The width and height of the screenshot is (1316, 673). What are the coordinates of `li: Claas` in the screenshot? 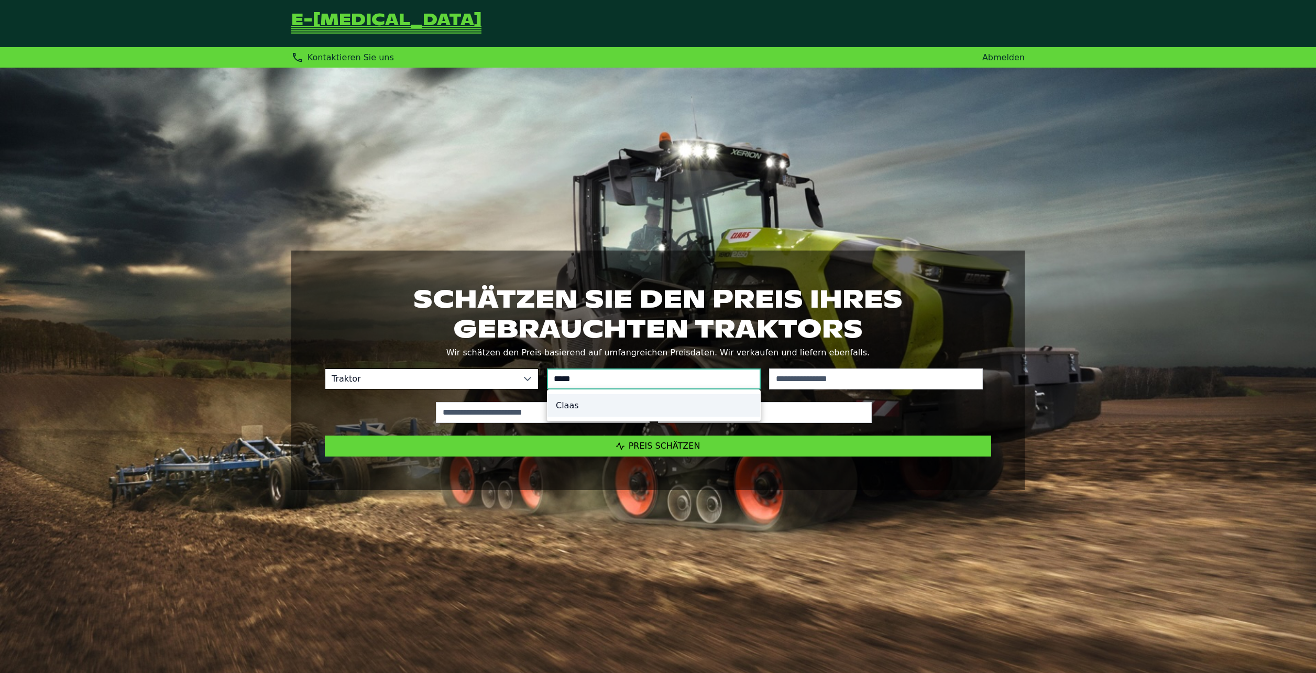 It's located at (654, 405).